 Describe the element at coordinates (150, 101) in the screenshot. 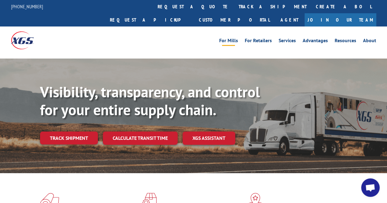

I see `b: Visibility, transparency, and control for your entire supply chain.` at that location.